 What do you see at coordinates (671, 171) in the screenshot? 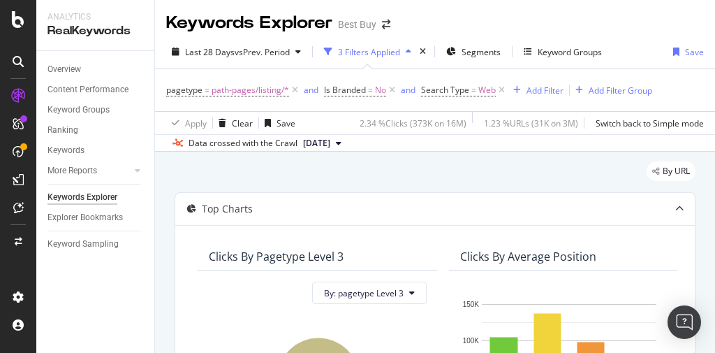
I see `div: legacy label` at bounding box center [671, 171].